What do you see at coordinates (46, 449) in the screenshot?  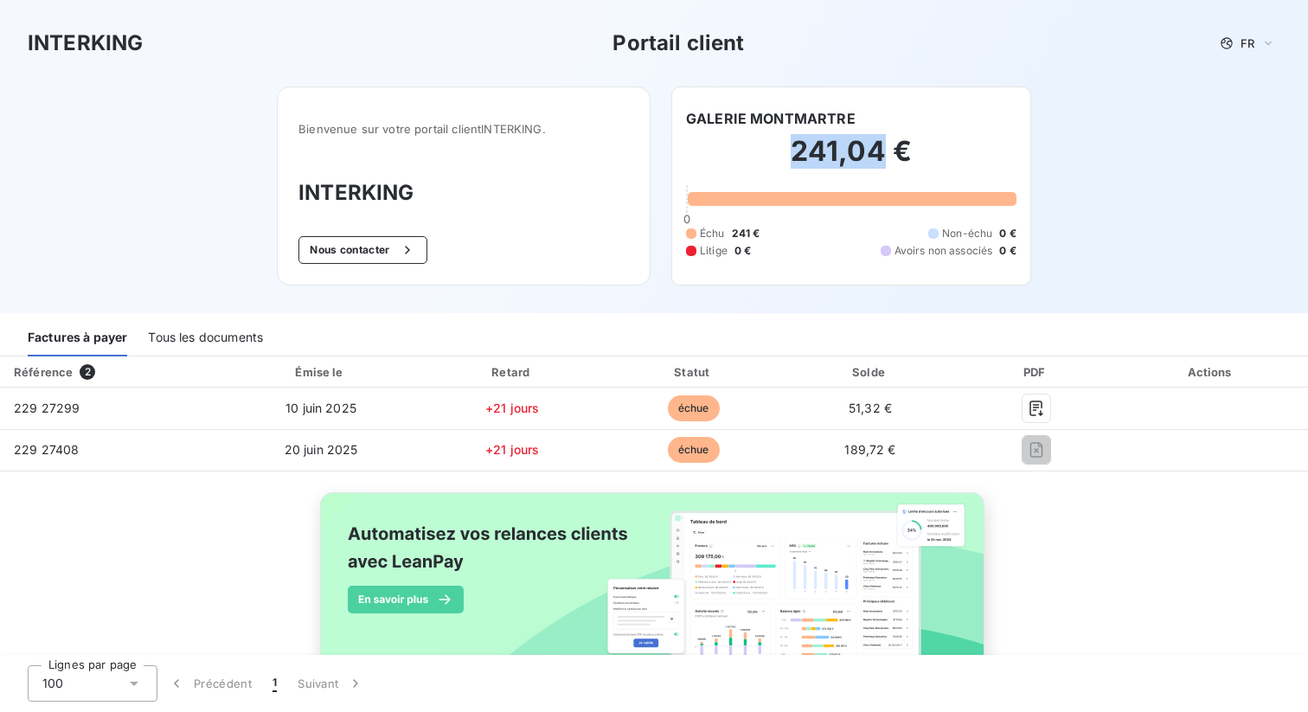 I see `span: 229 27408` at bounding box center [46, 449].